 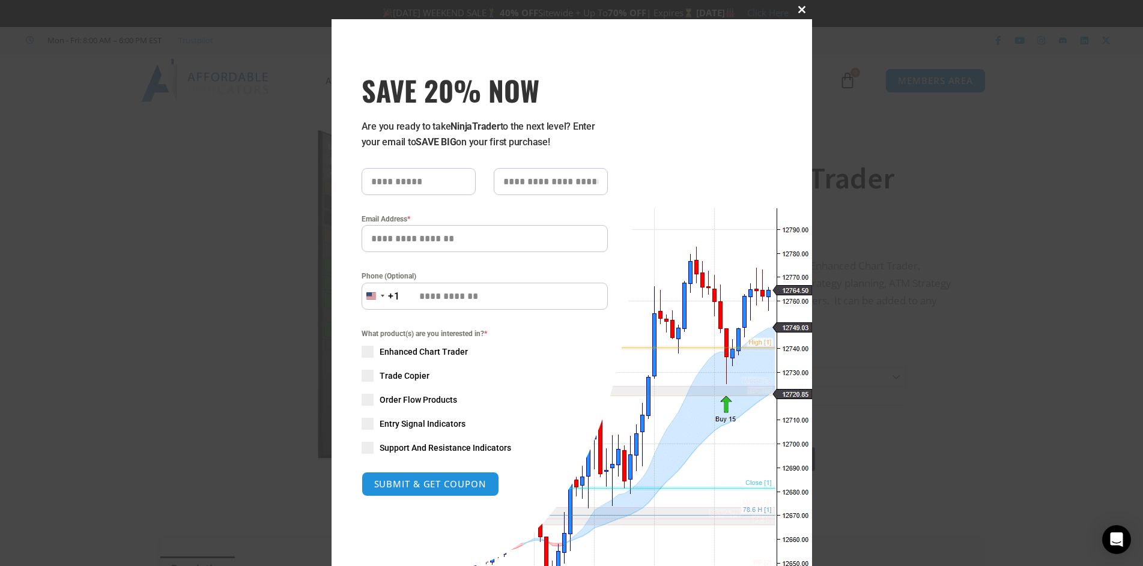 What do you see at coordinates (404, 376) in the screenshot?
I see `span: Trade Copier` at bounding box center [404, 376].